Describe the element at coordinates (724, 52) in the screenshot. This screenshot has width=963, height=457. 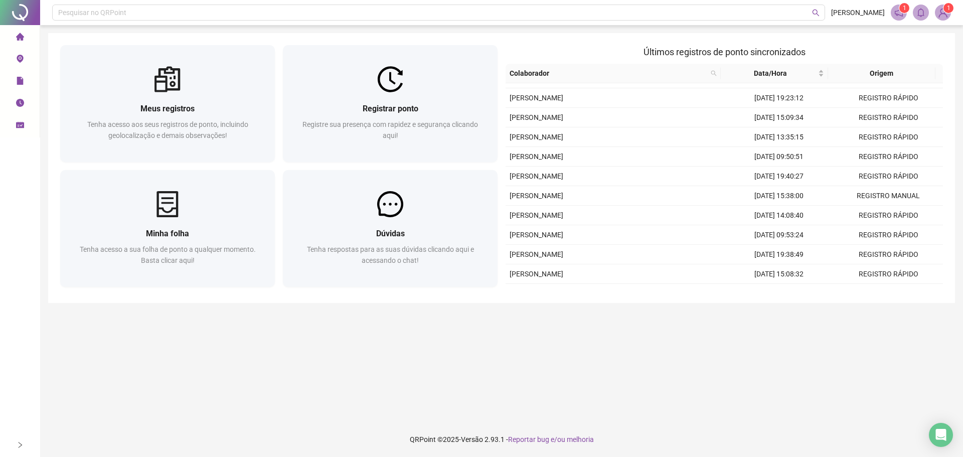
I see `span: Últimos registros de ponto sincronizados` at that location.